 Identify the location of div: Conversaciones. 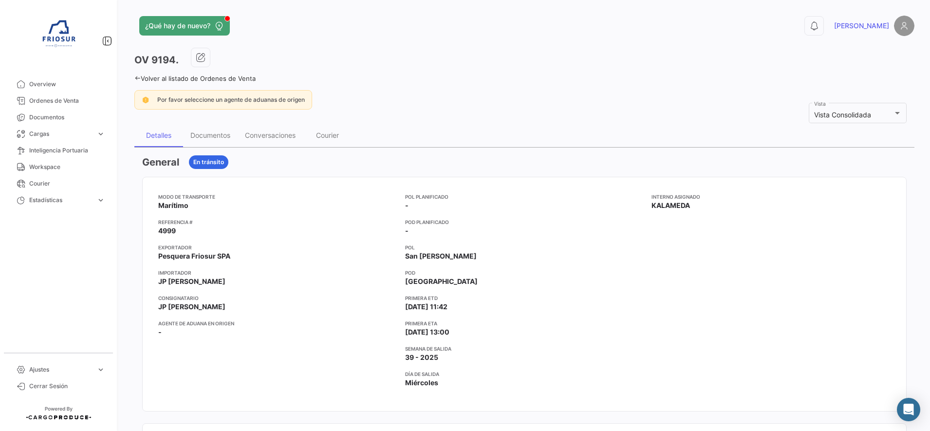
(270, 135).